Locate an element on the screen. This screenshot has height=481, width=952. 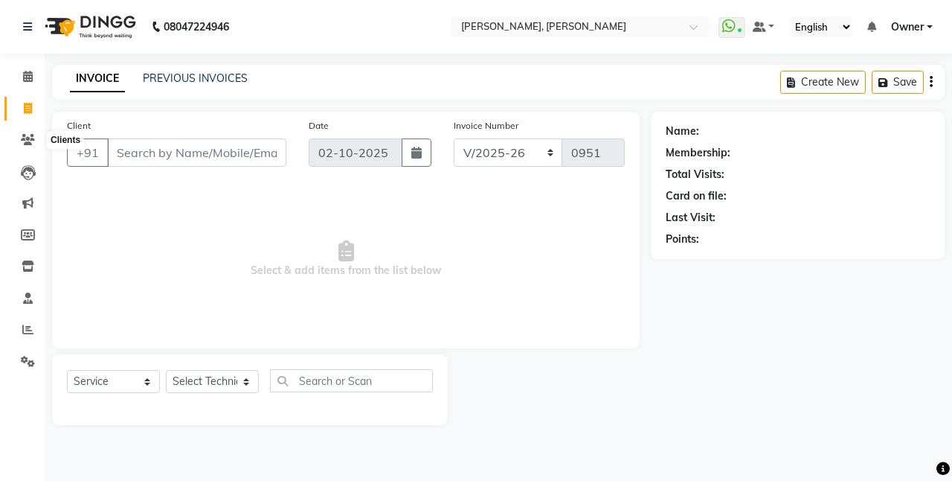
div: Last Visit: is located at coordinates (690, 217).